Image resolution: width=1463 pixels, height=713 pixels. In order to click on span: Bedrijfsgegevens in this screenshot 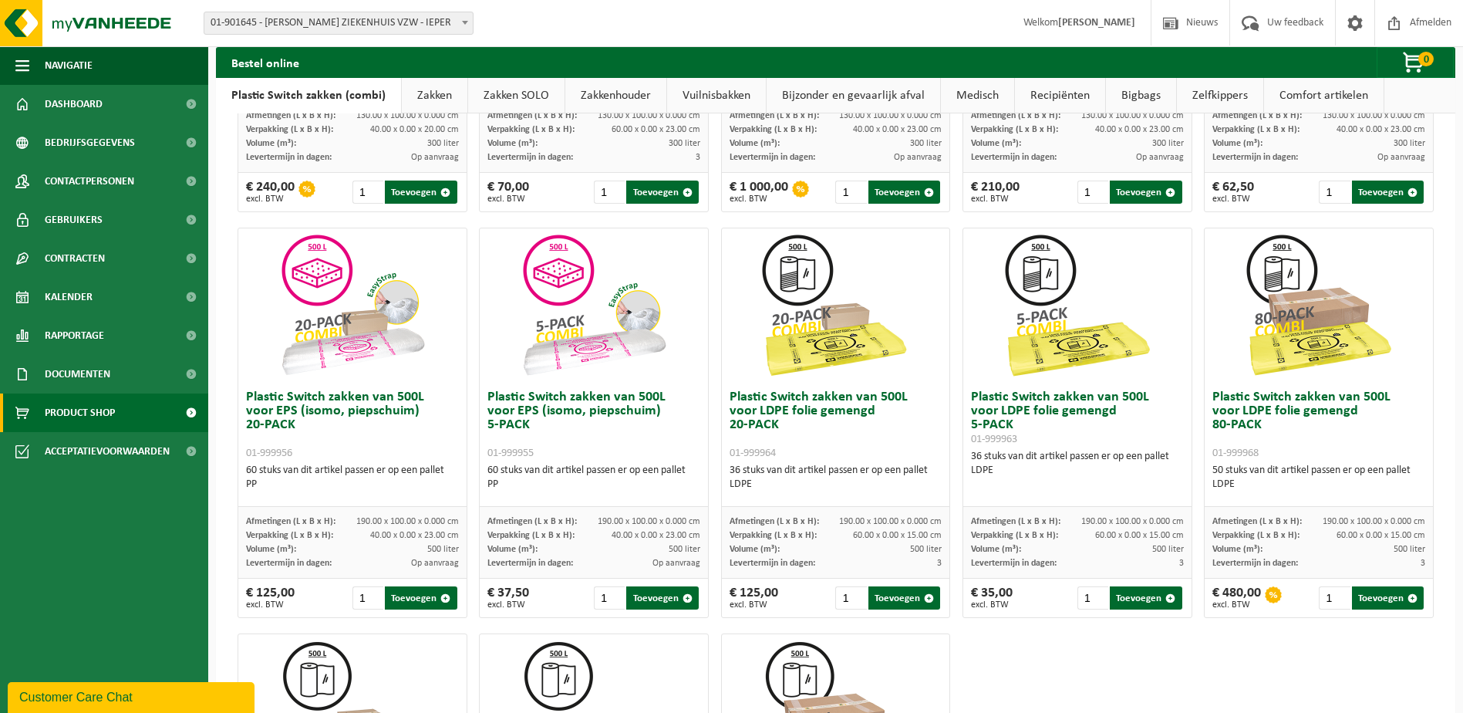, I will do `click(89, 143)`.